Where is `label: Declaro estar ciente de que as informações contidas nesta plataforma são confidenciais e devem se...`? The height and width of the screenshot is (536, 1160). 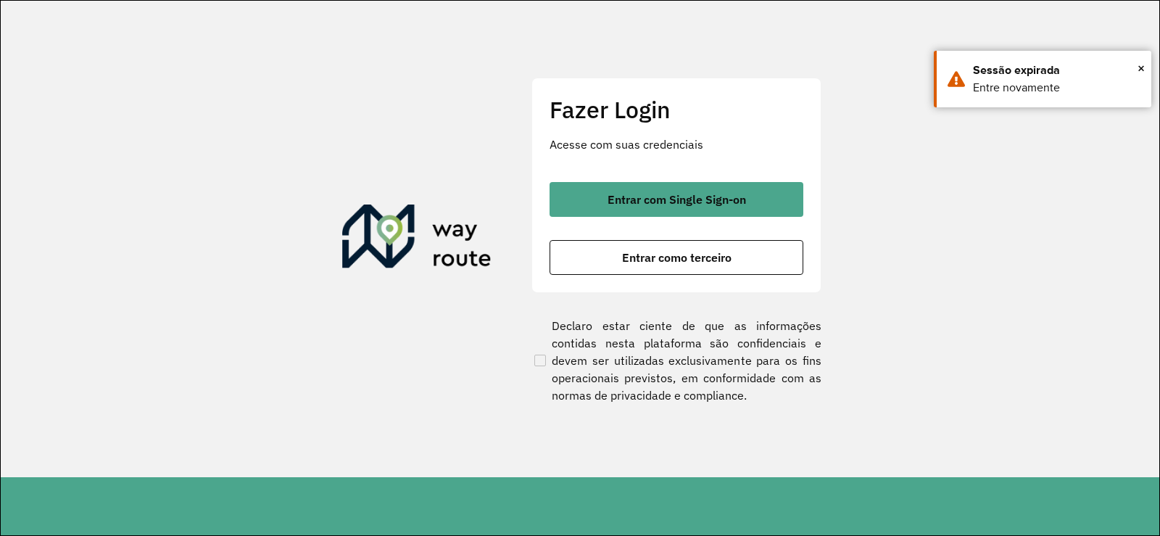
label: Declaro estar ciente de que as informações contidas nesta plataforma são confidenciais e devem se... is located at coordinates (677, 360).